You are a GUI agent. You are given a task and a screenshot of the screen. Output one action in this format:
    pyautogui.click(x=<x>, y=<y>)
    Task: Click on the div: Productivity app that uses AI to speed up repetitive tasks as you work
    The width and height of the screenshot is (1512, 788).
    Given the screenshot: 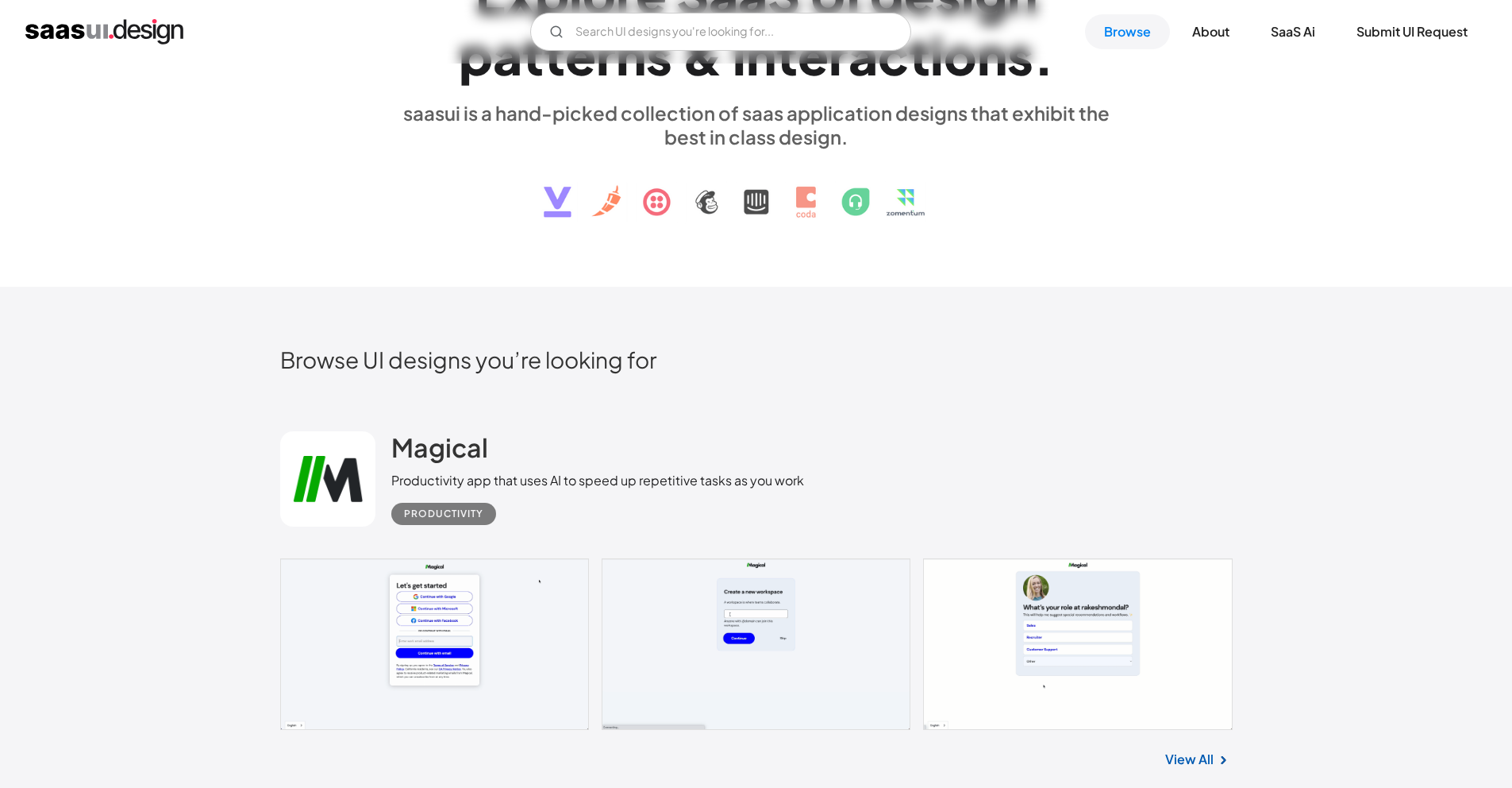 What is the action you would take?
    pyautogui.click(x=598, y=480)
    